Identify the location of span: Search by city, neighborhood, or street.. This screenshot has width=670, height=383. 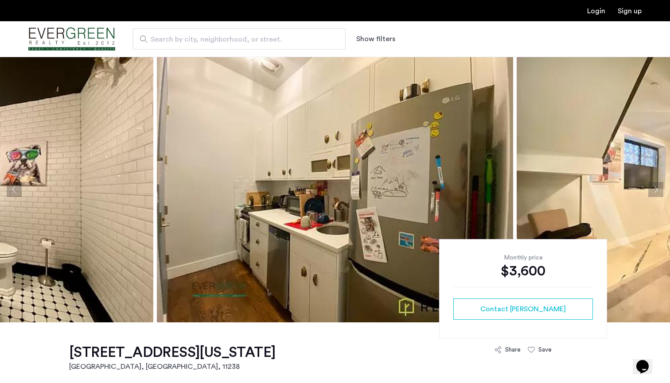
(236, 39).